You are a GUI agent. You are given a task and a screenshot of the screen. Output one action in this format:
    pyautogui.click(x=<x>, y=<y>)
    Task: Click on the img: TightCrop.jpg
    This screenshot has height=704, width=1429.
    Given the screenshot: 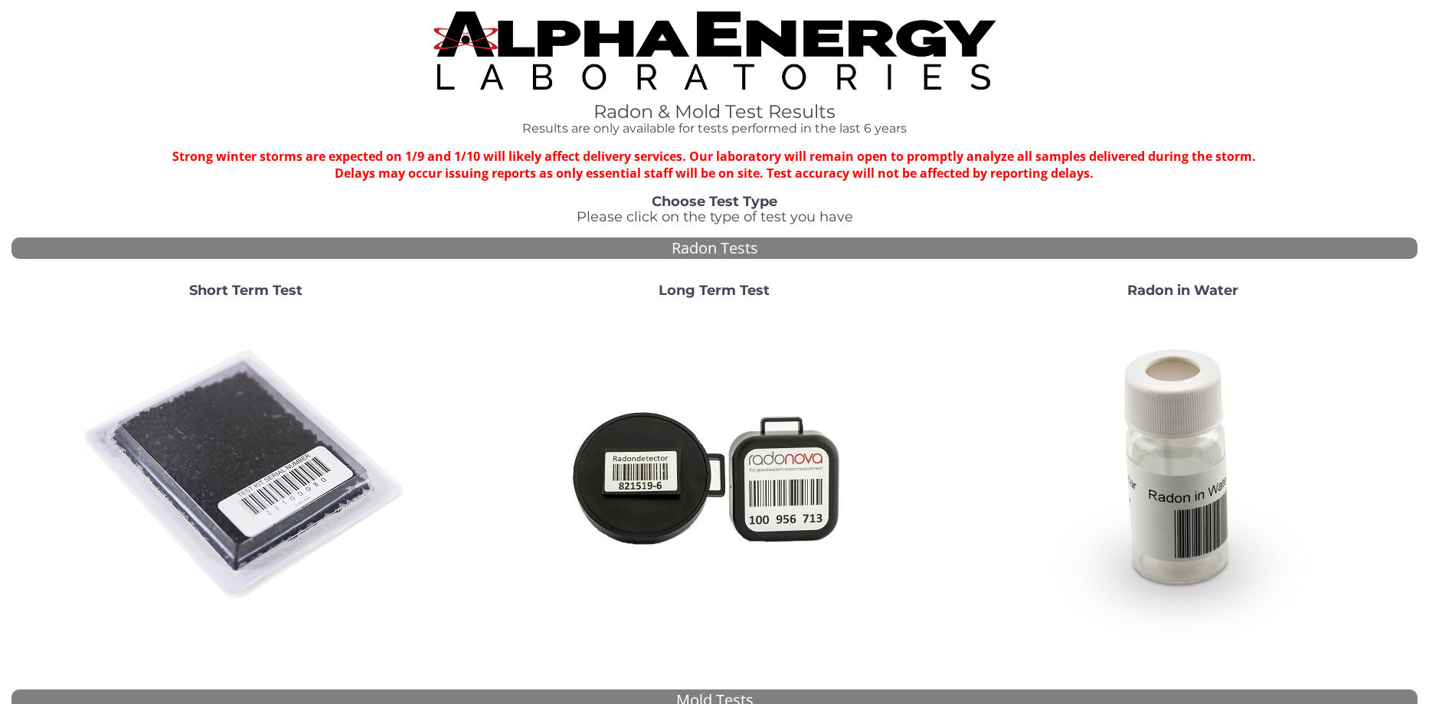 What is the action you would take?
    pyautogui.click(x=715, y=51)
    